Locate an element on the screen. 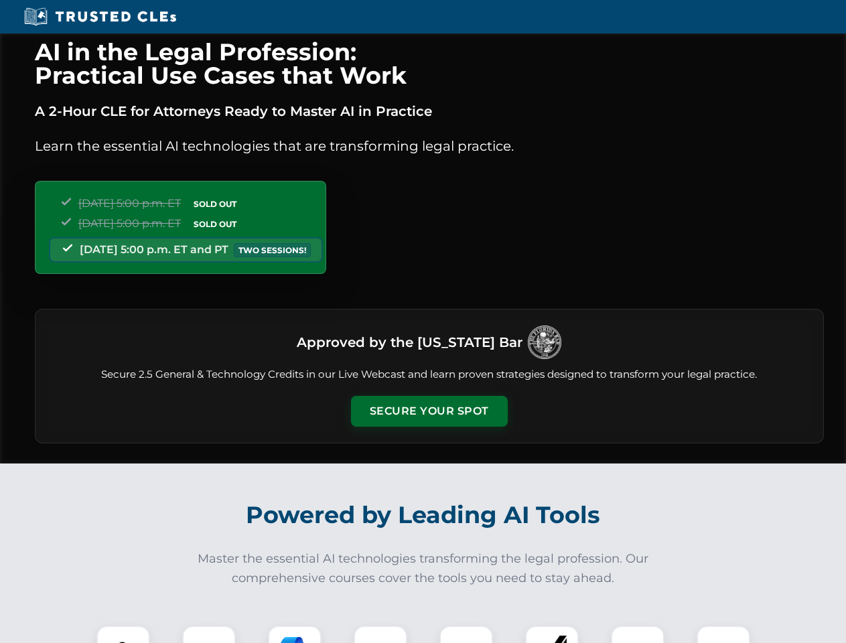  p: Secure 2.5 General & Technology Credits in our Live Webcast and learn proven strategies designed ... is located at coordinates (429, 375).